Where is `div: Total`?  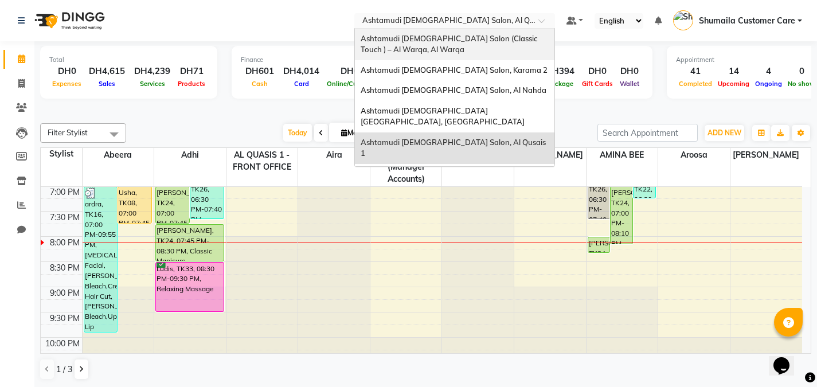 div: Total is located at coordinates (128, 60).